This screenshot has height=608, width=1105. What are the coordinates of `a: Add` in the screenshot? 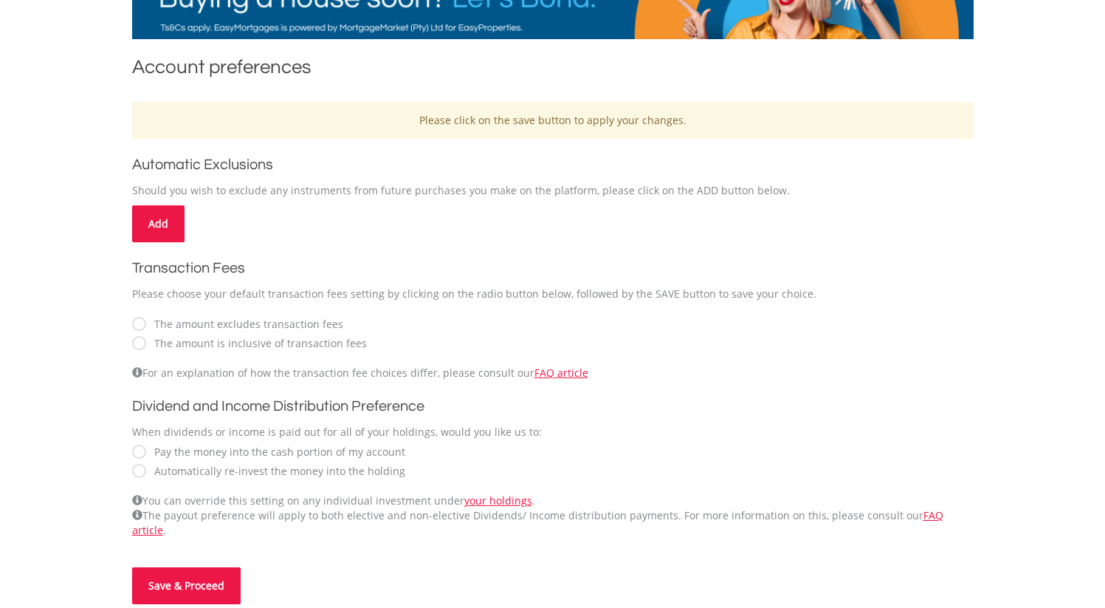 It's located at (158, 224).